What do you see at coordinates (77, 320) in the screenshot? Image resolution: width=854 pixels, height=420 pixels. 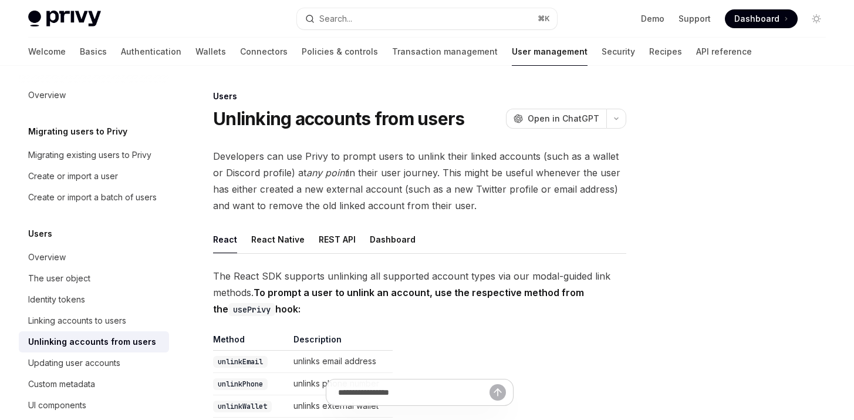 I see `div: Linking accounts to users` at bounding box center [77, 320].